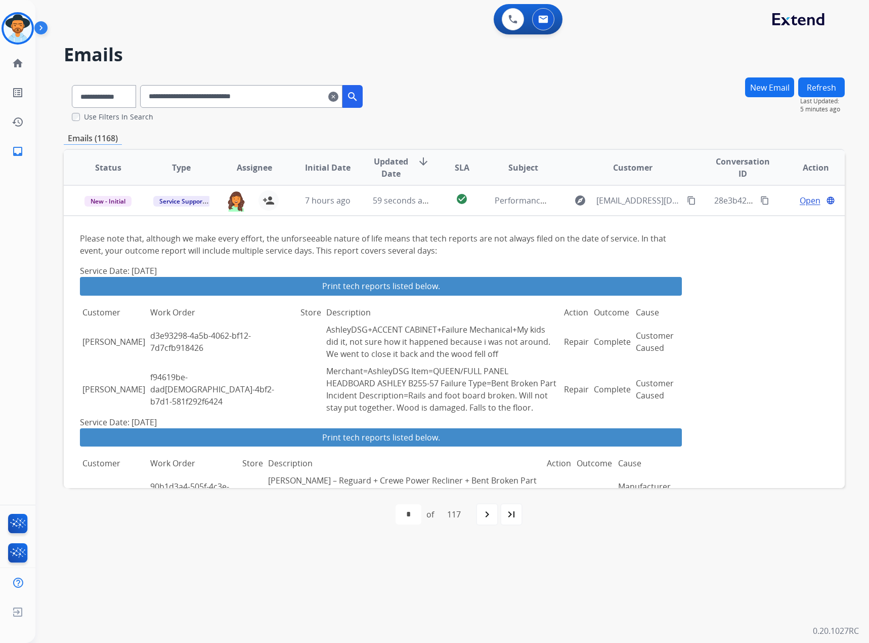 Image resolution: width=869 pixels, height=643 pixels. I want to click on mat-icon: person_add, so click(269, 200).